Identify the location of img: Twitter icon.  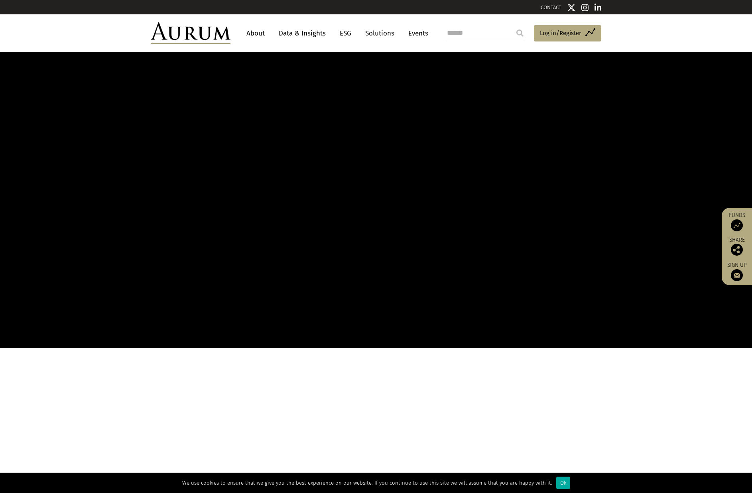
(571, 8).